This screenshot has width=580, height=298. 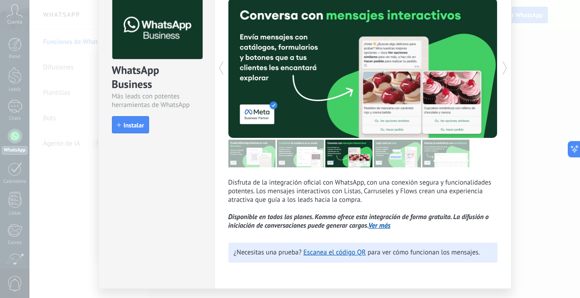 What do you see at coordinates (134, 125) in the screenshot?
I see `span: Instalar` at bounding box center [134, 125].